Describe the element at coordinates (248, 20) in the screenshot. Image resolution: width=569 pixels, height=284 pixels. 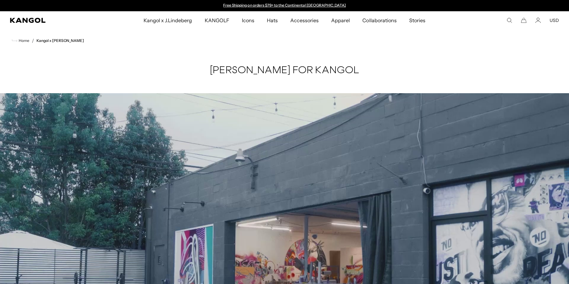
I see `a: Icons` at that location.